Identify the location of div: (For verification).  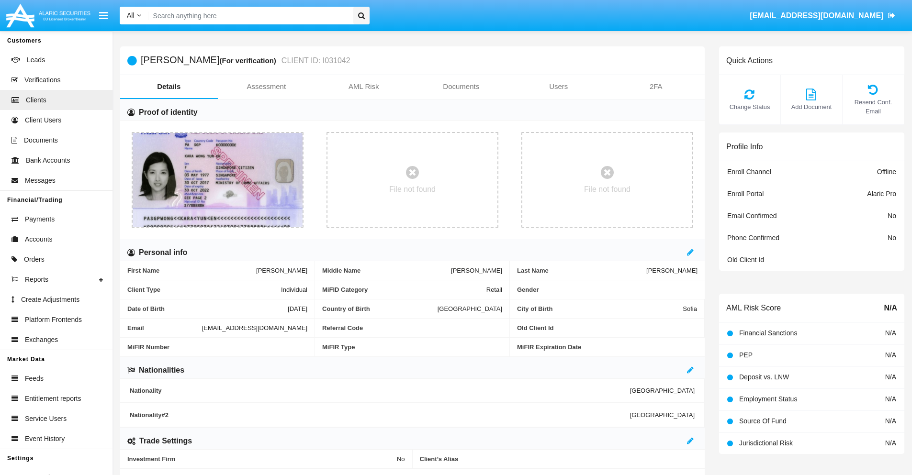
(249, 60).